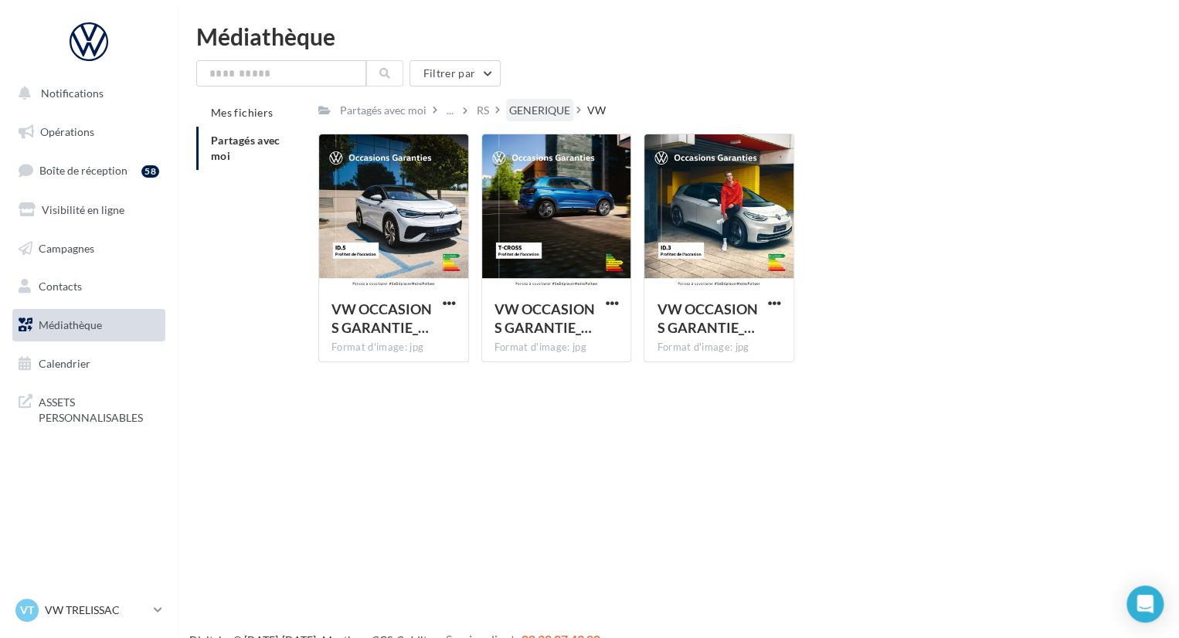 Image resolution: width=1179 pixels, height=638 pixels. Describe the element at coordinates (67, 131) in the screenshot. I see `span: Opérations` at that location.